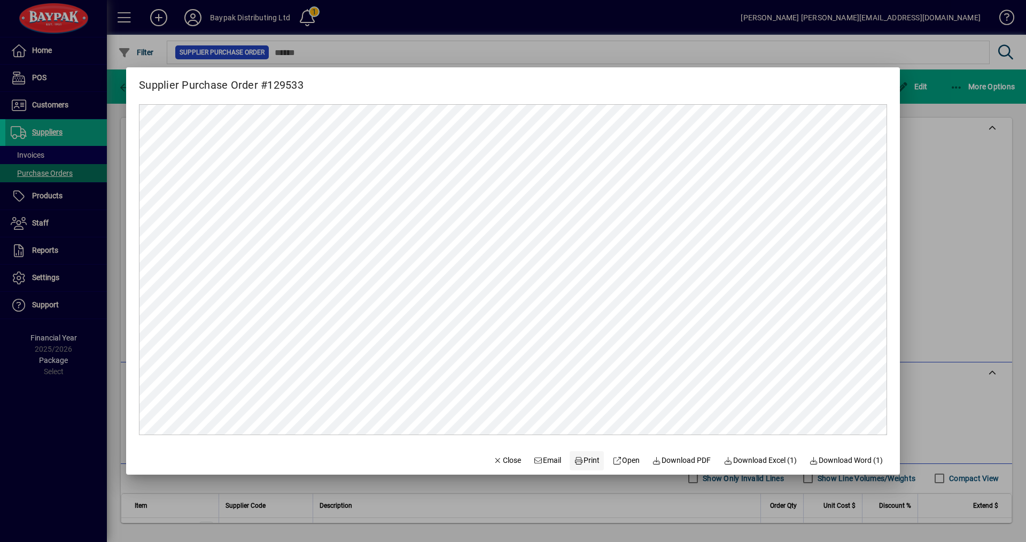 Image resolution: width=1026 pixels, height=542 pixels. I want to click on button: Download Excel (1), so click(760, 461).